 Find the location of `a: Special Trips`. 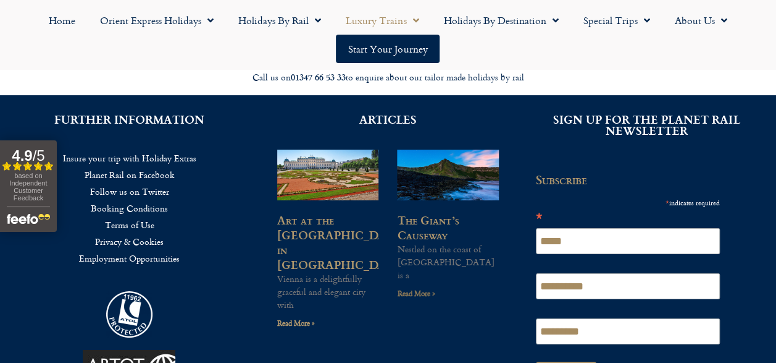

a: Special Trips is located at coordinates (616, 20).